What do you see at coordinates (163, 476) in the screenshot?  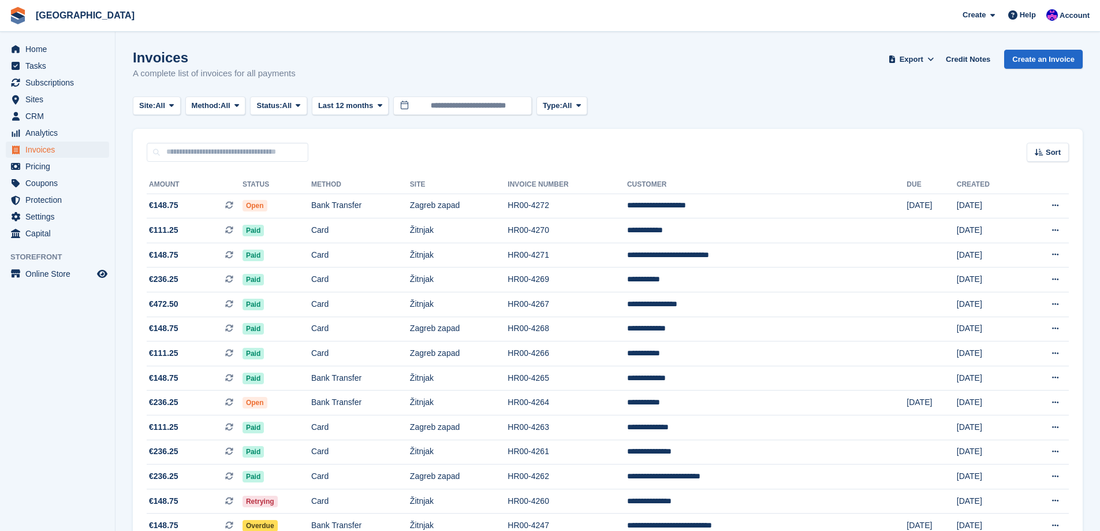 I see `span: €236.25` at bounding box center [163, 476].